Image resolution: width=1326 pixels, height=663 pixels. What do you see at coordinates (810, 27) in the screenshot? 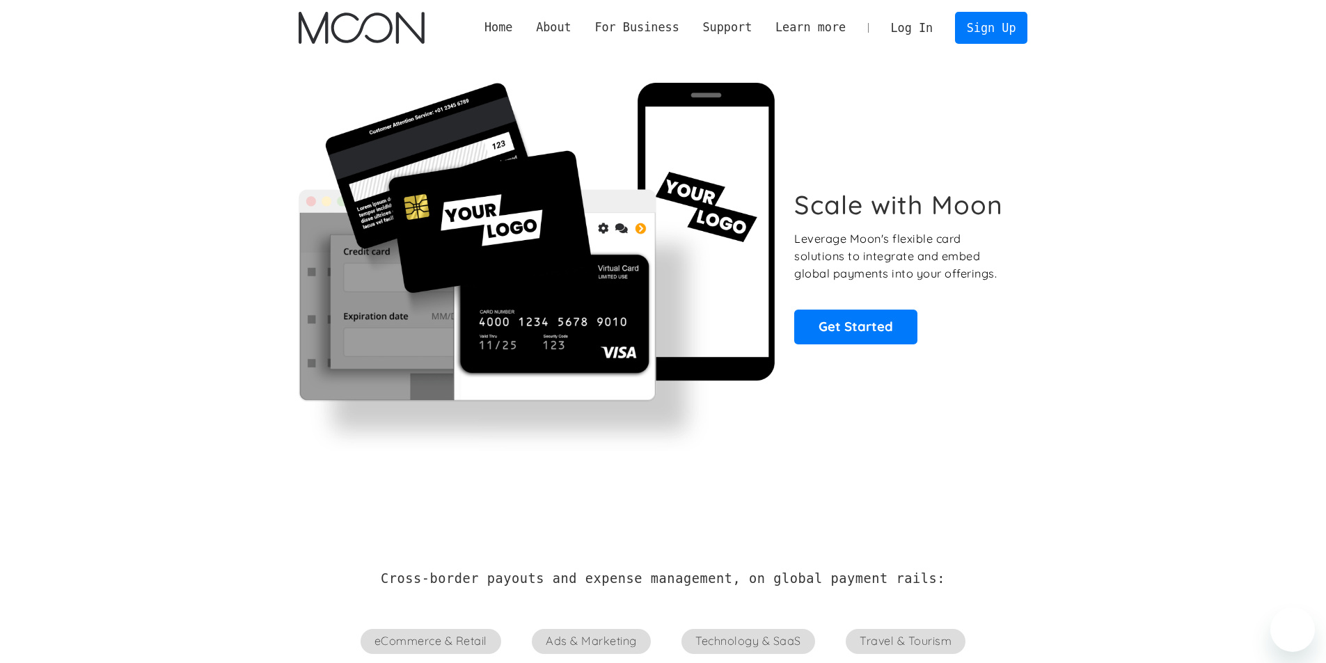
I see `div: Learn more` at bounding box center [810, 27].